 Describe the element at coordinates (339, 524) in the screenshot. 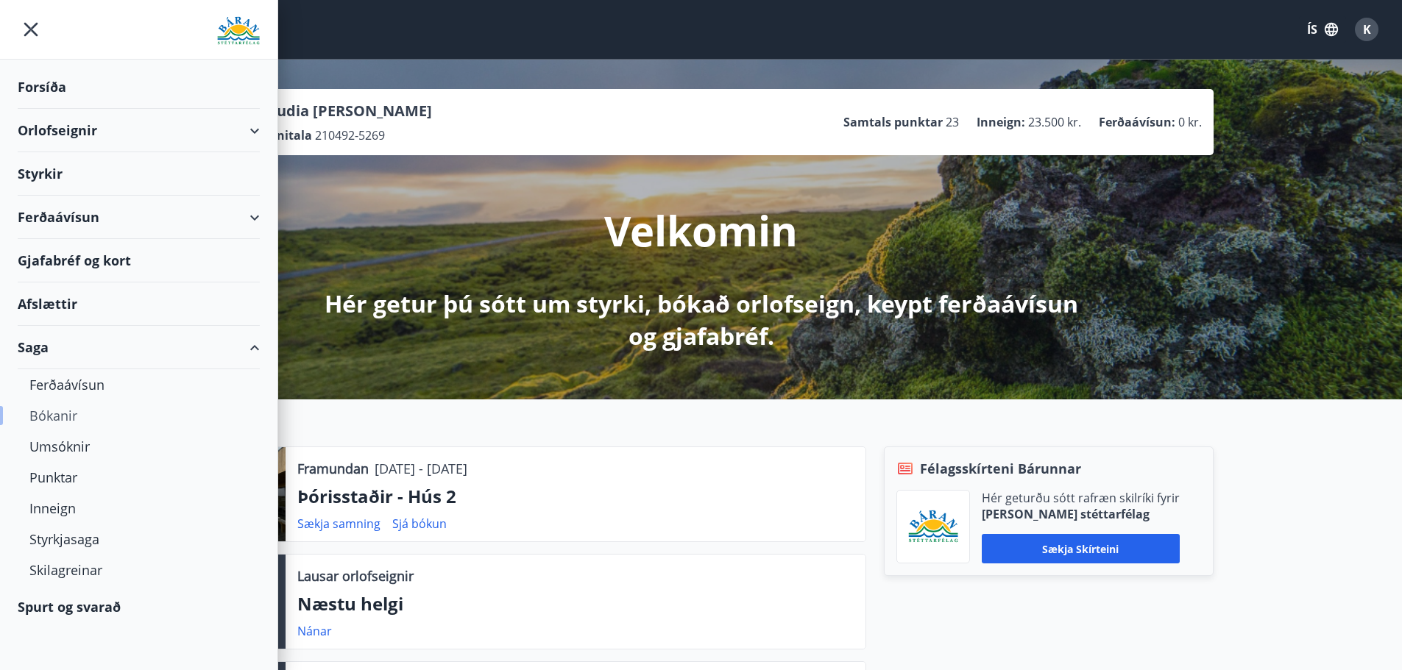

I see `a: Sækja samning` at that location.